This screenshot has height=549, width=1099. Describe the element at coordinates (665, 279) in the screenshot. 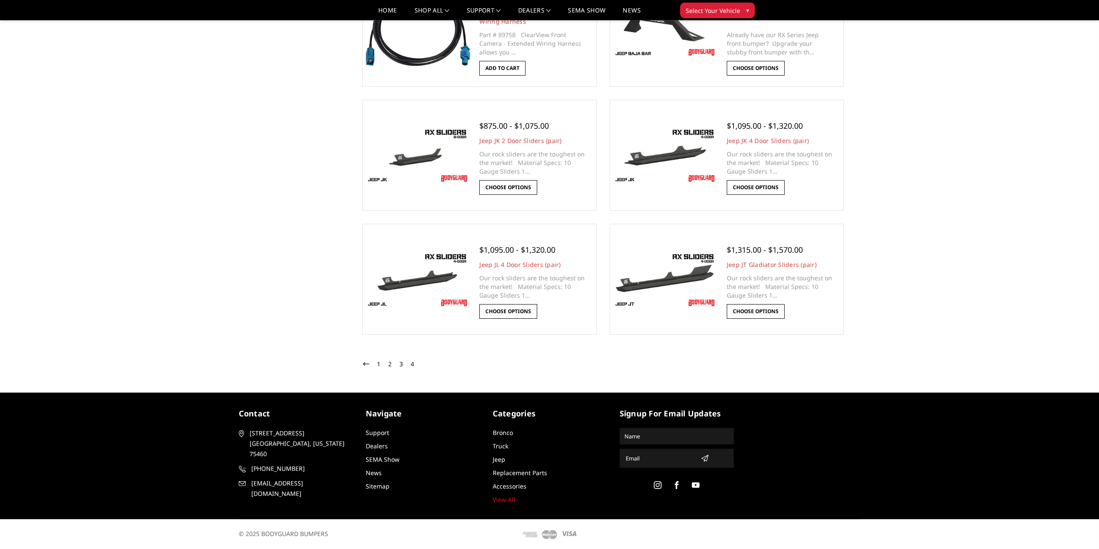

I see `a: Jeep JT Gladiator Sliders (pair) Jeep JT Gladiator Sliders (pair)` at that location.